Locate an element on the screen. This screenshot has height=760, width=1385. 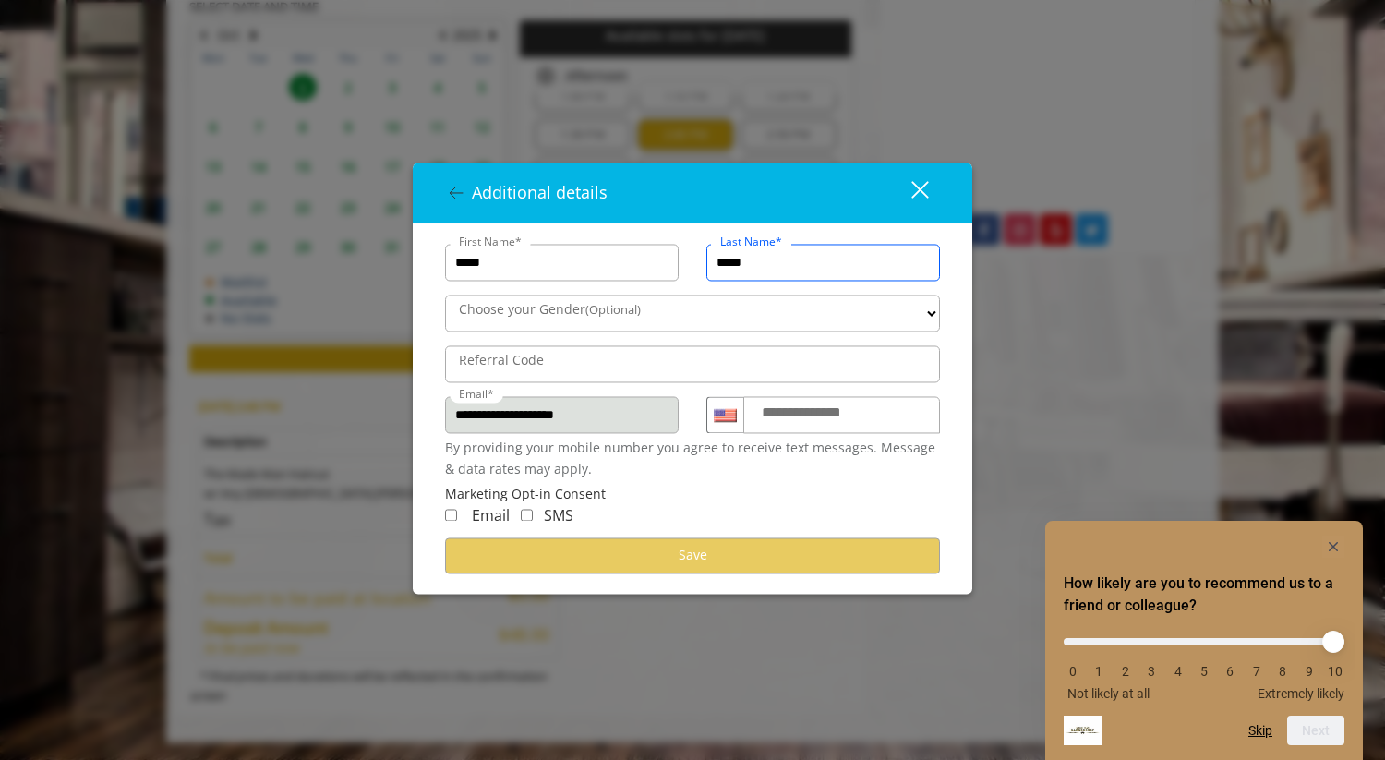
span: Additional details is located at coordinates (539, 193).